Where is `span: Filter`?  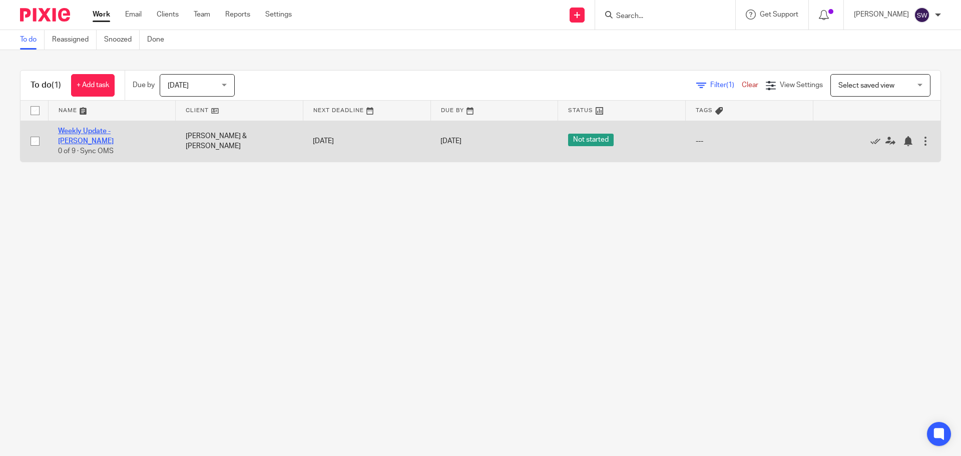
span: Filter is located at coordinates (726, 85).